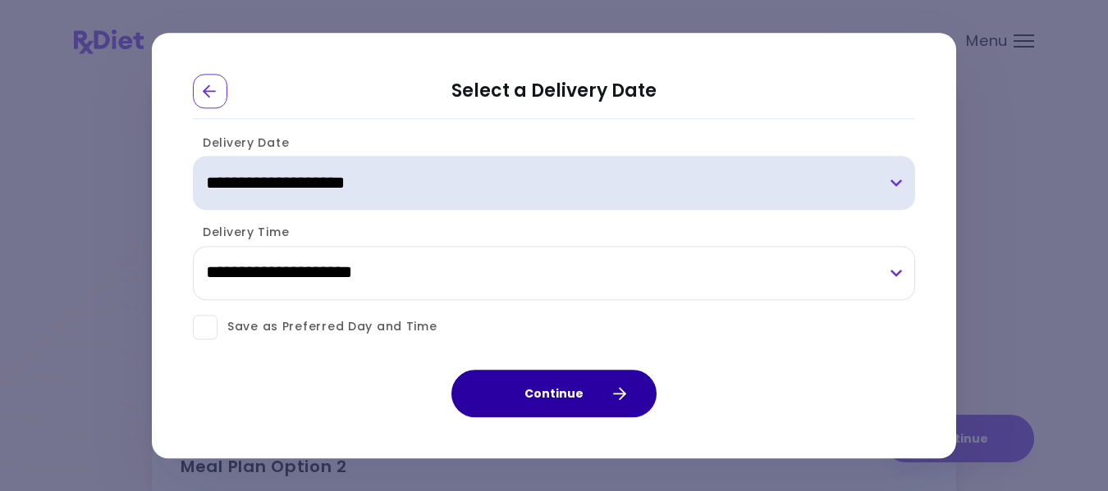 The image size is (1108, 491). Describe the element at coordinates (554, 96) in the screenshot. I see `h2: Select a Delivery Date` at that location.